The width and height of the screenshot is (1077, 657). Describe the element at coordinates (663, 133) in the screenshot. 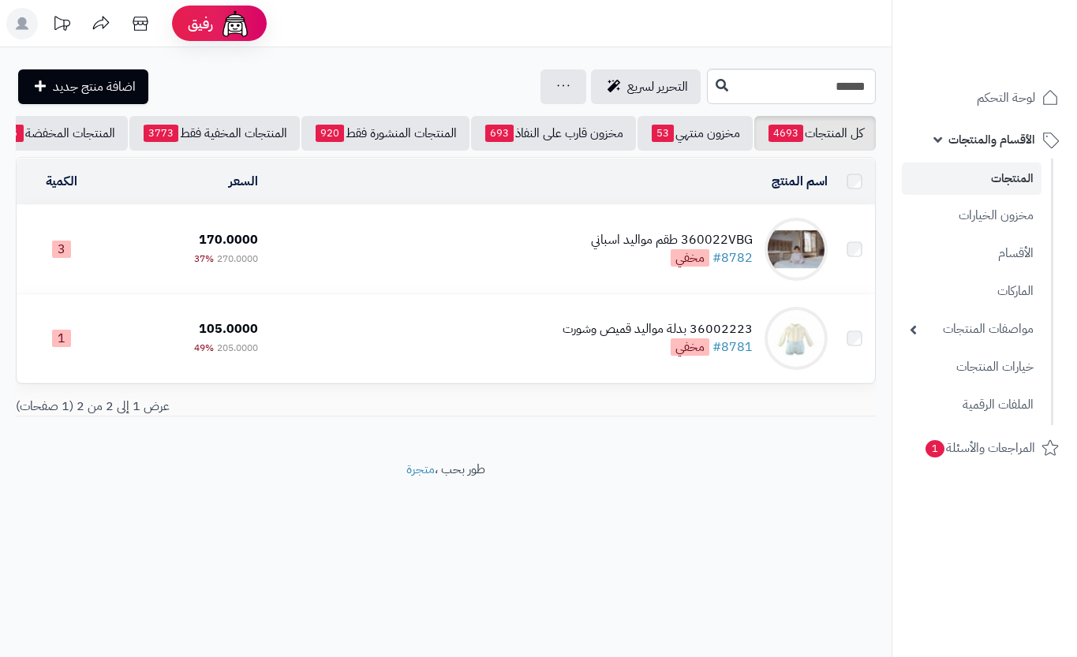

I see `span: 53` at that location.